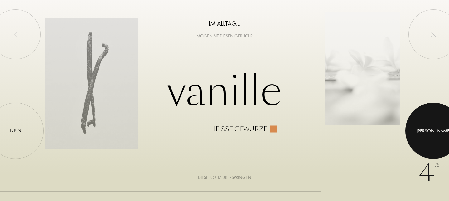  Describe the element at coordinates (16, 131) in the screenshot. I see `div: Nein` at that location.